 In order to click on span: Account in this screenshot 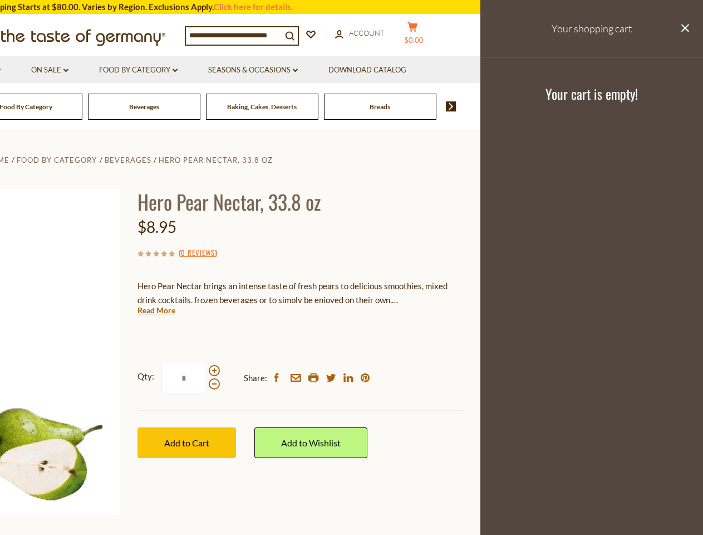, I will do `click(367, 33)`.